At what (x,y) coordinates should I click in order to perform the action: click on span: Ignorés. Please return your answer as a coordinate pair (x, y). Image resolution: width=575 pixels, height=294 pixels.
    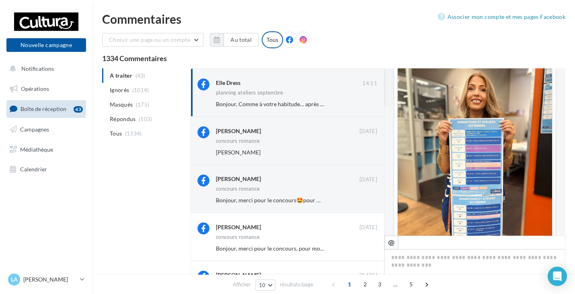
    Looking at the image, I should click on (119, 90).